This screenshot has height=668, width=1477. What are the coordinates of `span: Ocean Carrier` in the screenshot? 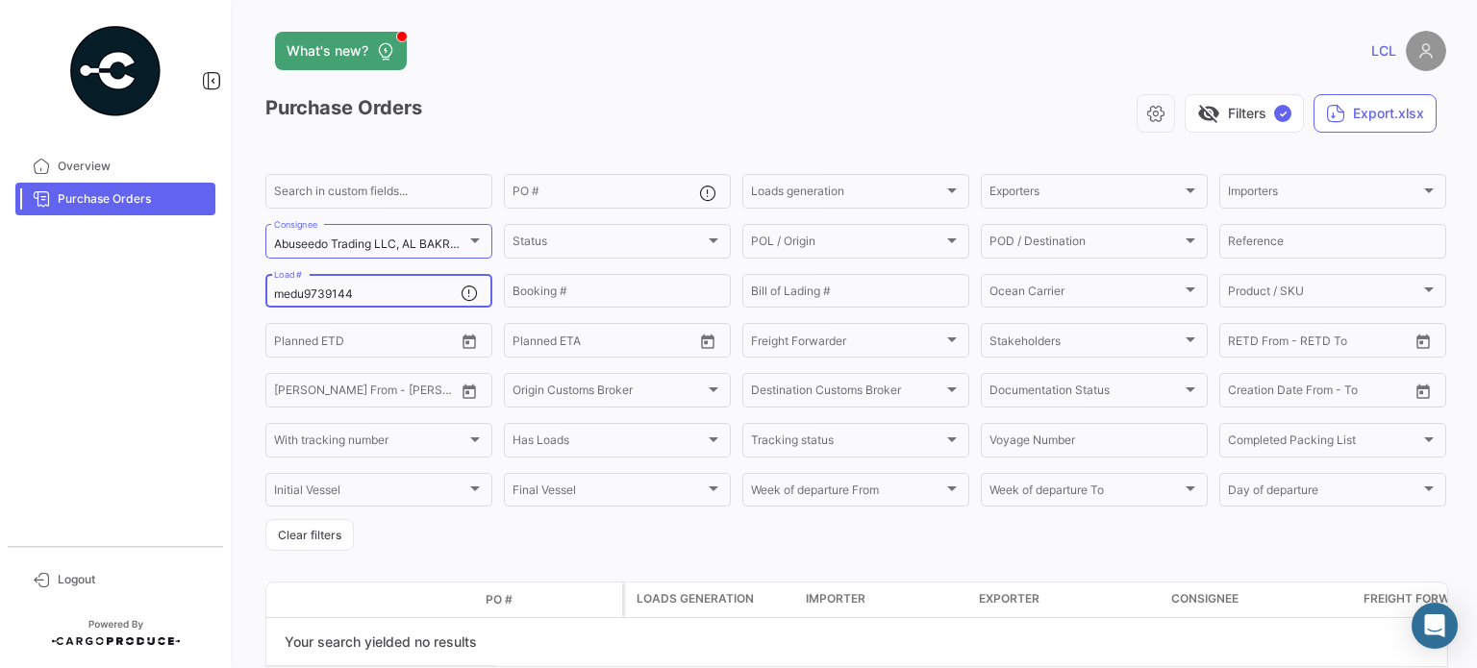 It's located at (1085, 294).